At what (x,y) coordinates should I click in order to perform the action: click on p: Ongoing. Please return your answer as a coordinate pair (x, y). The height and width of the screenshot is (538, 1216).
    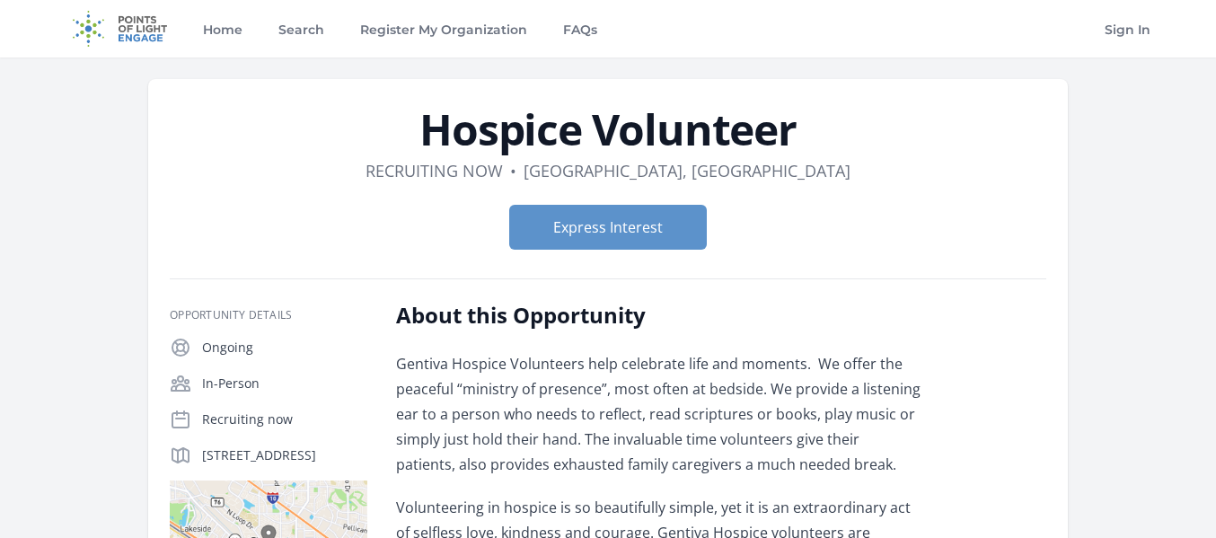
    Looking at the image, I should click on (285, 348).